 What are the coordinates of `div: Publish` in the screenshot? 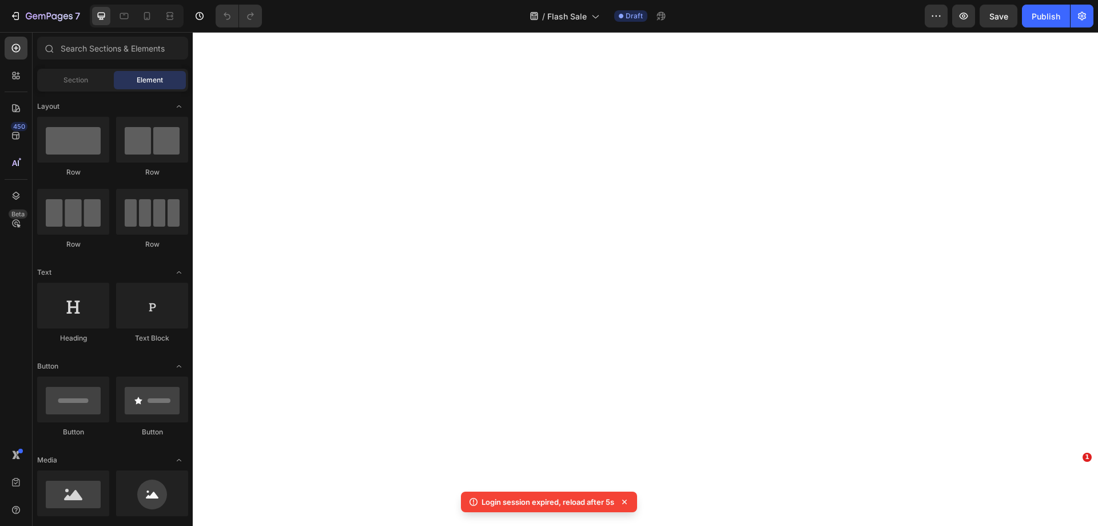 It's located at (1046, 16).